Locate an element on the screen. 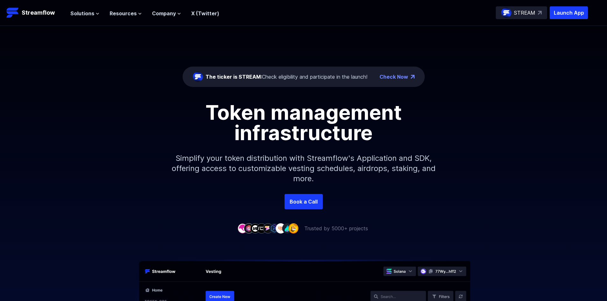  img: company-1 is located at coordinates (242, 228).